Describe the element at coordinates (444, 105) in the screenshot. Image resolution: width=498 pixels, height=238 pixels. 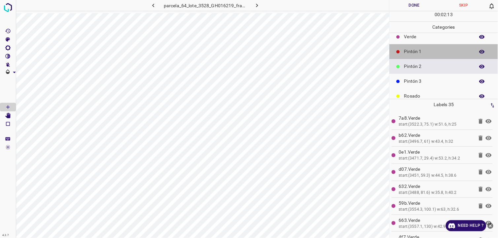
I see `p: Labels 35` at that location.